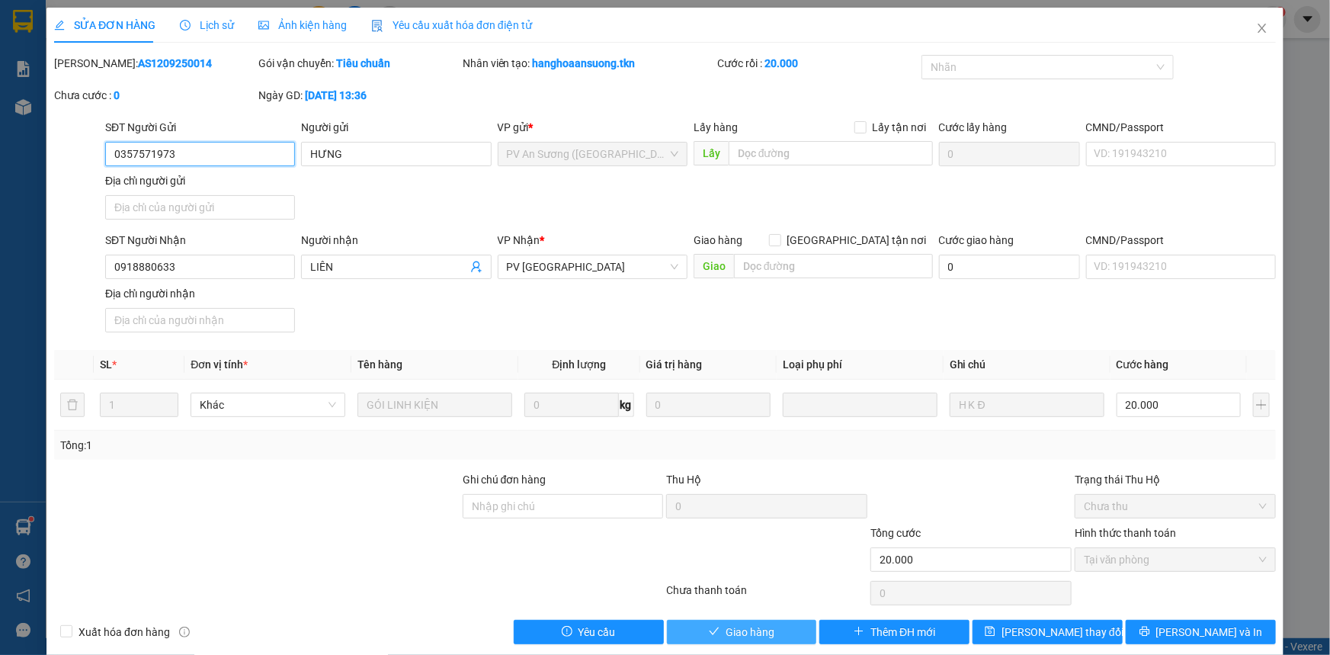  I want to click on span: Cước hàng, so click(1143, 364).